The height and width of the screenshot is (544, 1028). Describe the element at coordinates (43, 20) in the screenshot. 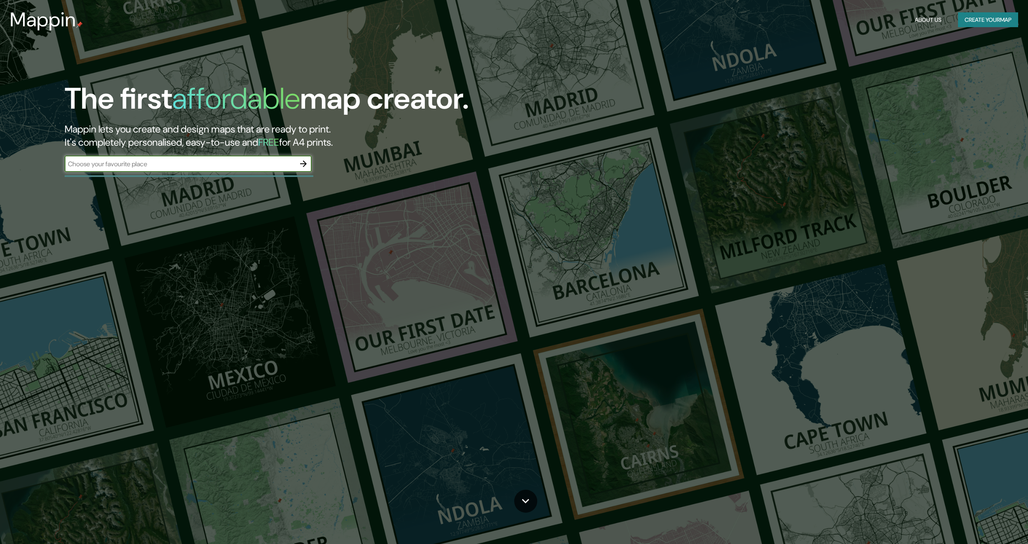

I see `h3: Mappin` at that location.